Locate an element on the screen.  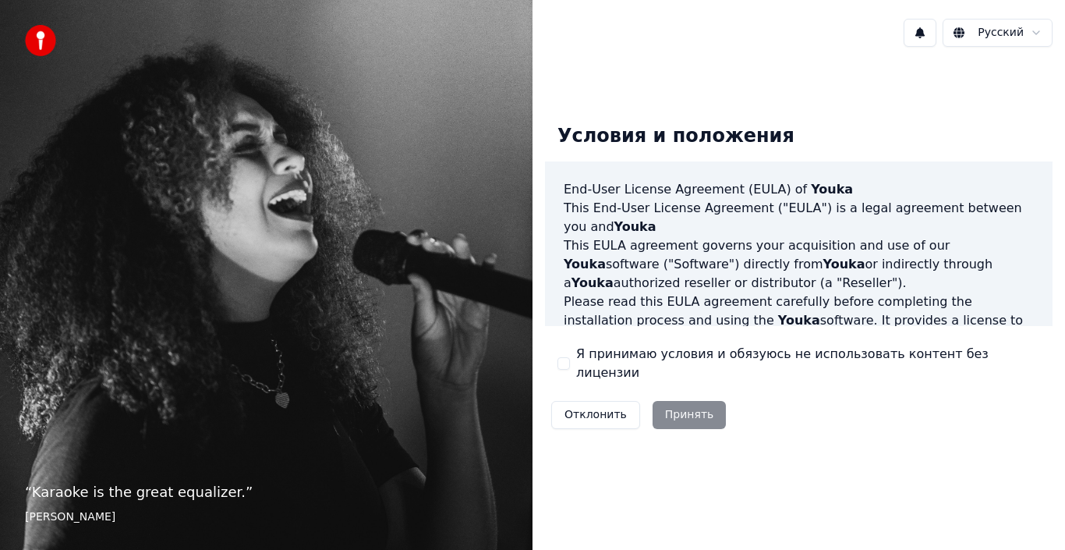
img: youka is located at coordinates (41, 41).